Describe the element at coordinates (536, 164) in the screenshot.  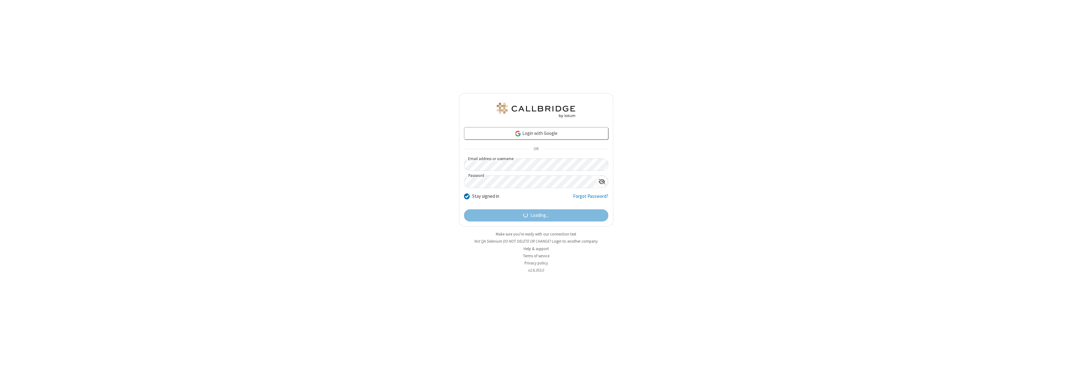
I see `input: Email address or username` at that location.